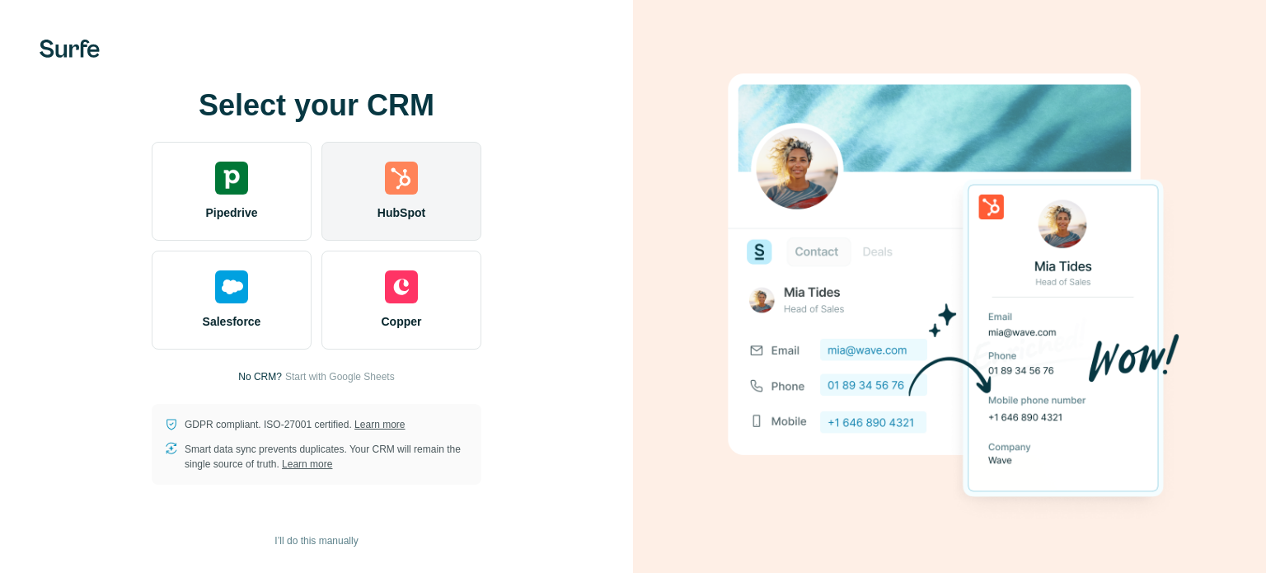 Image resolution: width=1266 pixels, height=573 pixels. Describe the element at coordinates (316, 541) in the screenshot. I see `button: I’ll do this manually` at that location.